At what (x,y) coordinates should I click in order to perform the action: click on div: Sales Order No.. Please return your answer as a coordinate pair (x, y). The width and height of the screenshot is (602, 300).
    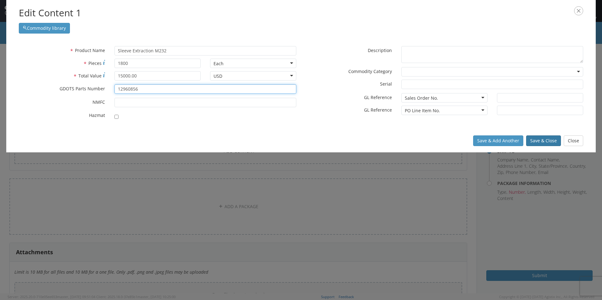
    Looking at the image, I should click on (421, 98).